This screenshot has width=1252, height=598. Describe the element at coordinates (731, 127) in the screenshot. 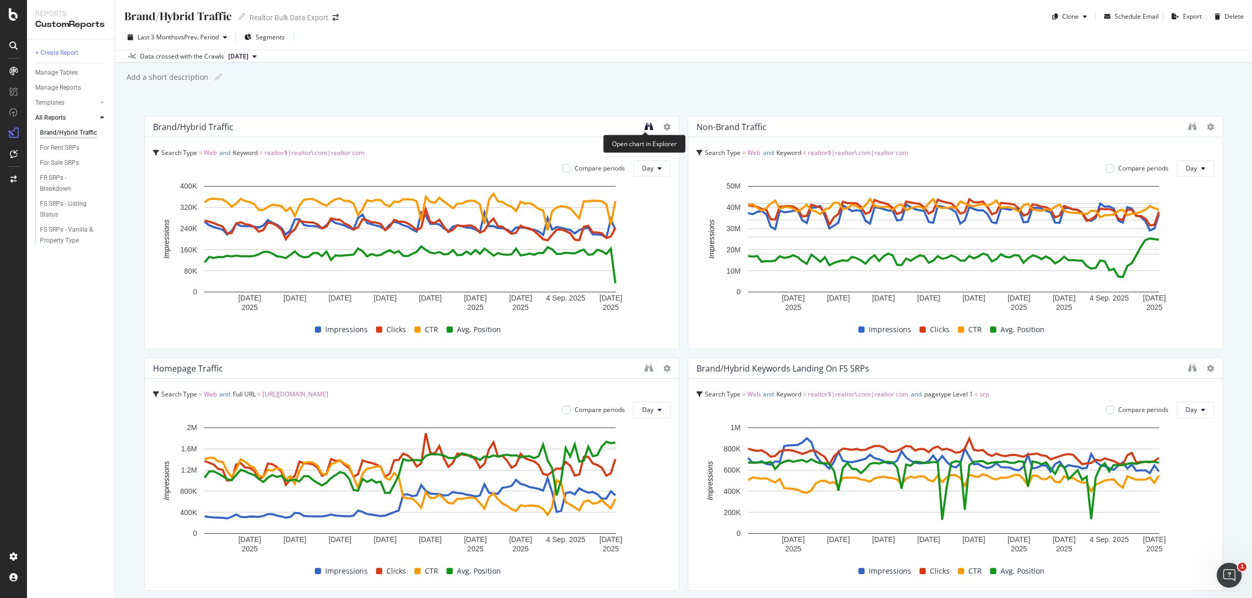

I see `div: Non-Brand Traffic` at that location.